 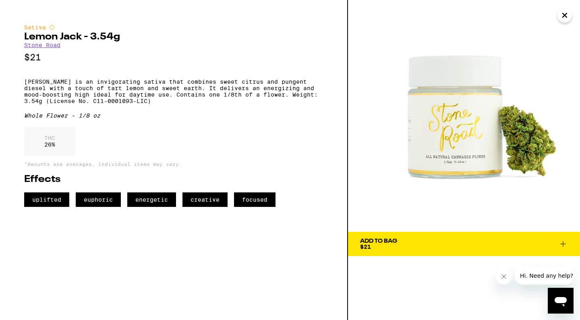 I want to click on p: THC, so click(x=50, y=138).